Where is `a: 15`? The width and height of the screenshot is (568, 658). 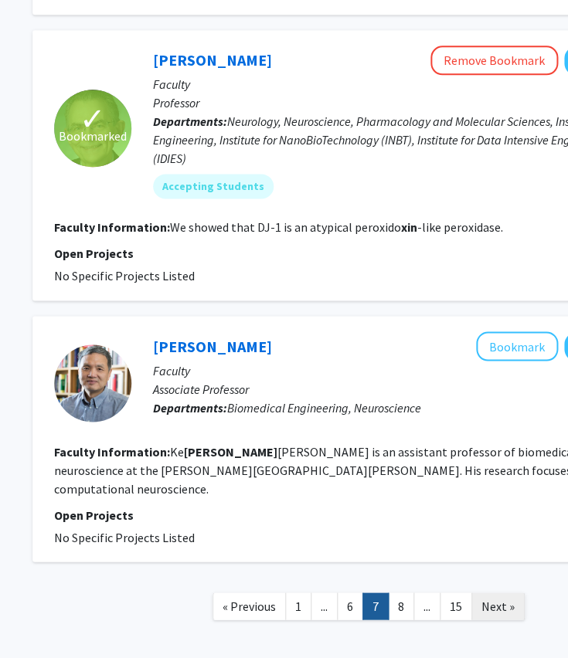 a: 15 is located at coordinates (456, 606).